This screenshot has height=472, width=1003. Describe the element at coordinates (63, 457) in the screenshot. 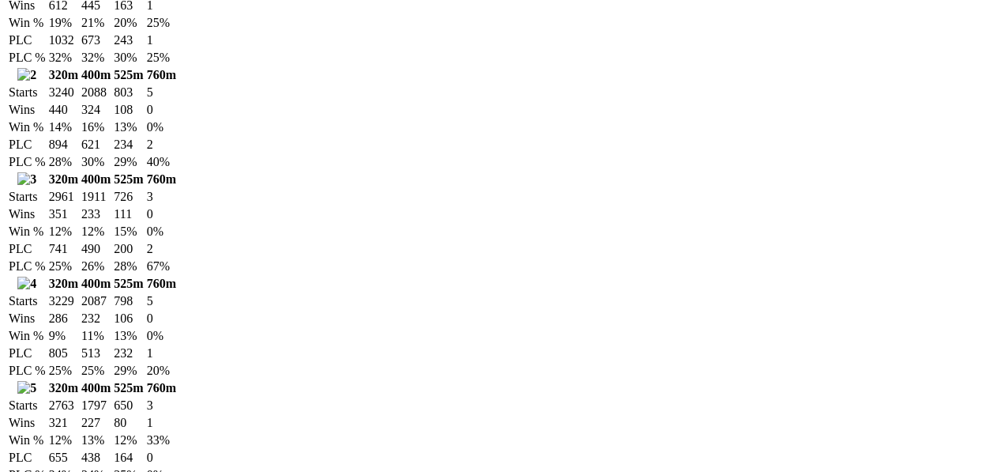

I see `td: 655` at that location.